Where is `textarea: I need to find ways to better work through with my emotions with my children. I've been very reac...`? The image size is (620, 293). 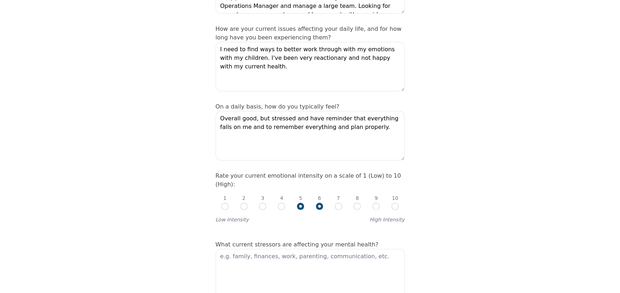
textarea: I need to find ways to better work through with my emotions with my children. I've been very reac... is located at coordinates (310, 67).